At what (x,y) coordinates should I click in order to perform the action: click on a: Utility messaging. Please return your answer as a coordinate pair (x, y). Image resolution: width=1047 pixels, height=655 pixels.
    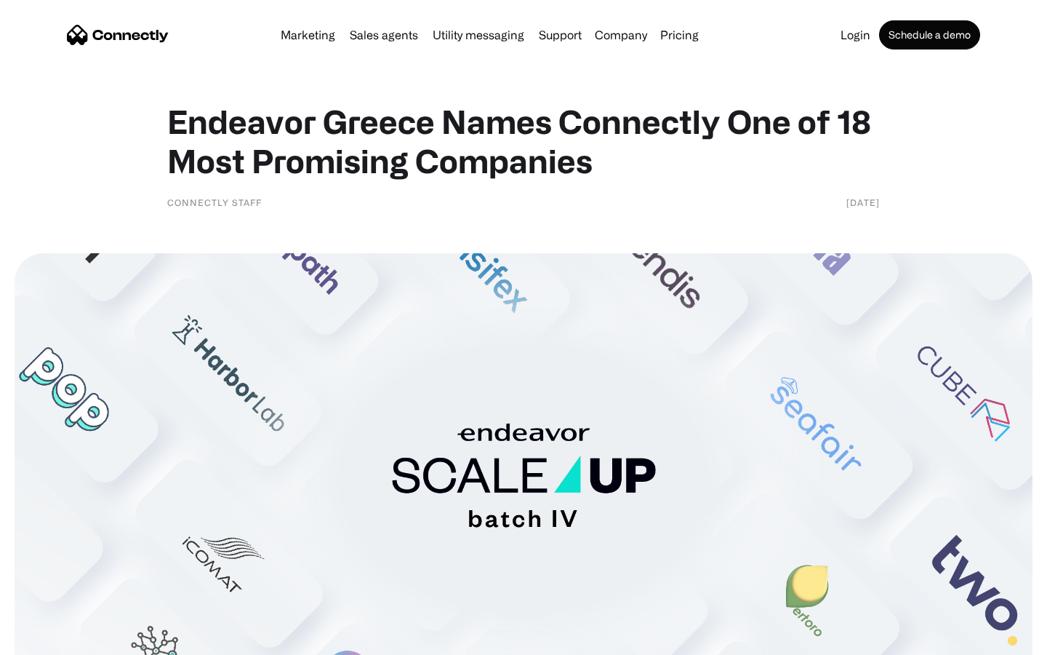
    Looking at the image, I should click on (479, 35).